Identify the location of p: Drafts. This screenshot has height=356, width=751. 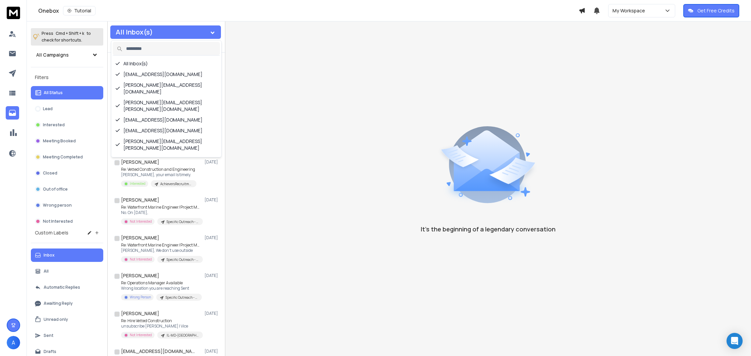
(50, 352).